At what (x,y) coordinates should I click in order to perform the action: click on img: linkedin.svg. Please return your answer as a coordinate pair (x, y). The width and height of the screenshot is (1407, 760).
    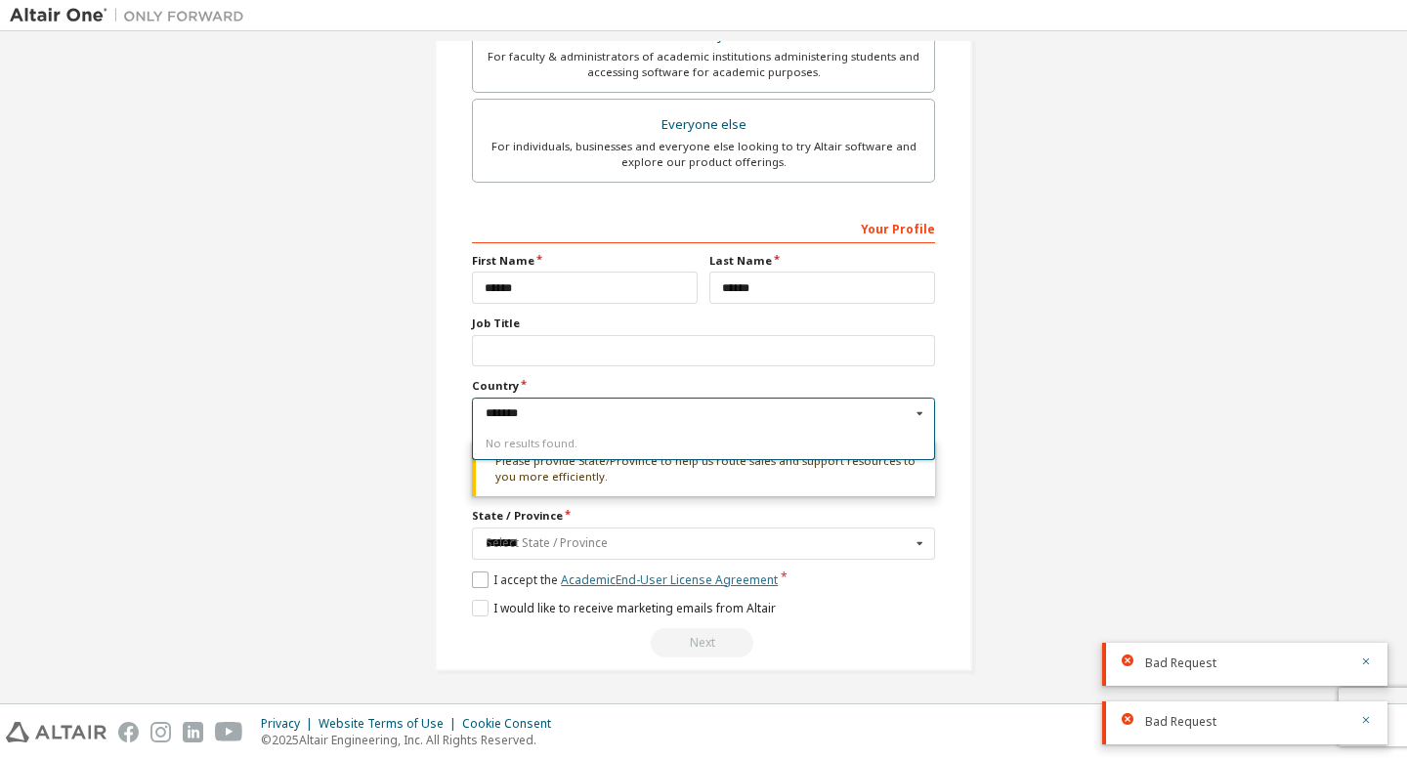
    Looking at the image, I should click on (193, 732).